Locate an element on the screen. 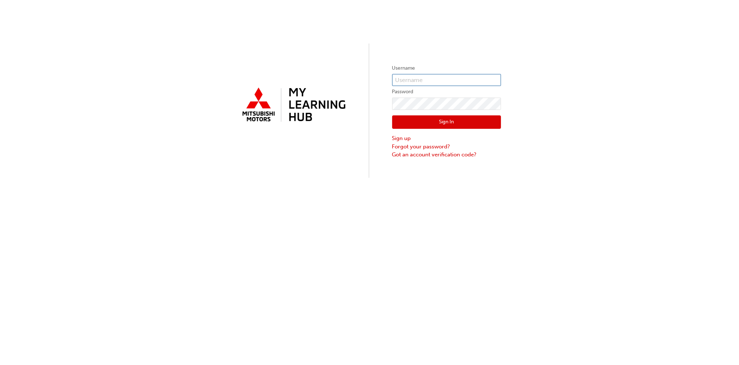 This screenshot has width=739, height=365. button: Sign In is located at coordinates (447, 122).